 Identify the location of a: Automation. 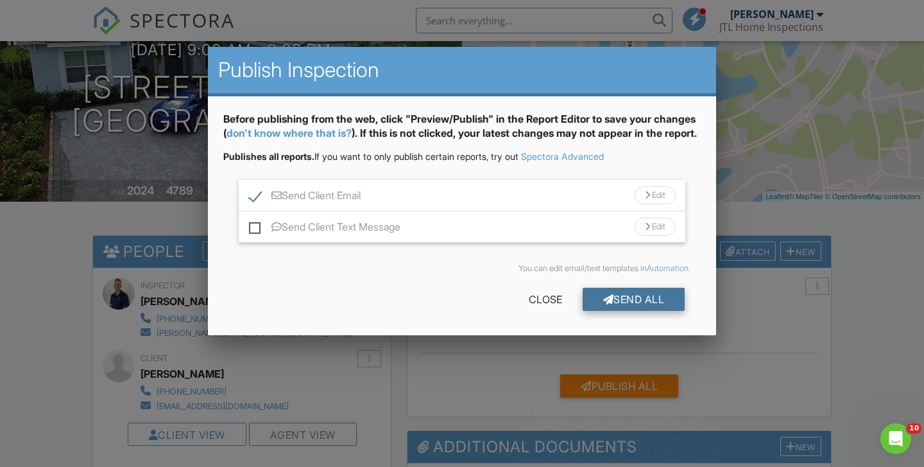
(667, 268).